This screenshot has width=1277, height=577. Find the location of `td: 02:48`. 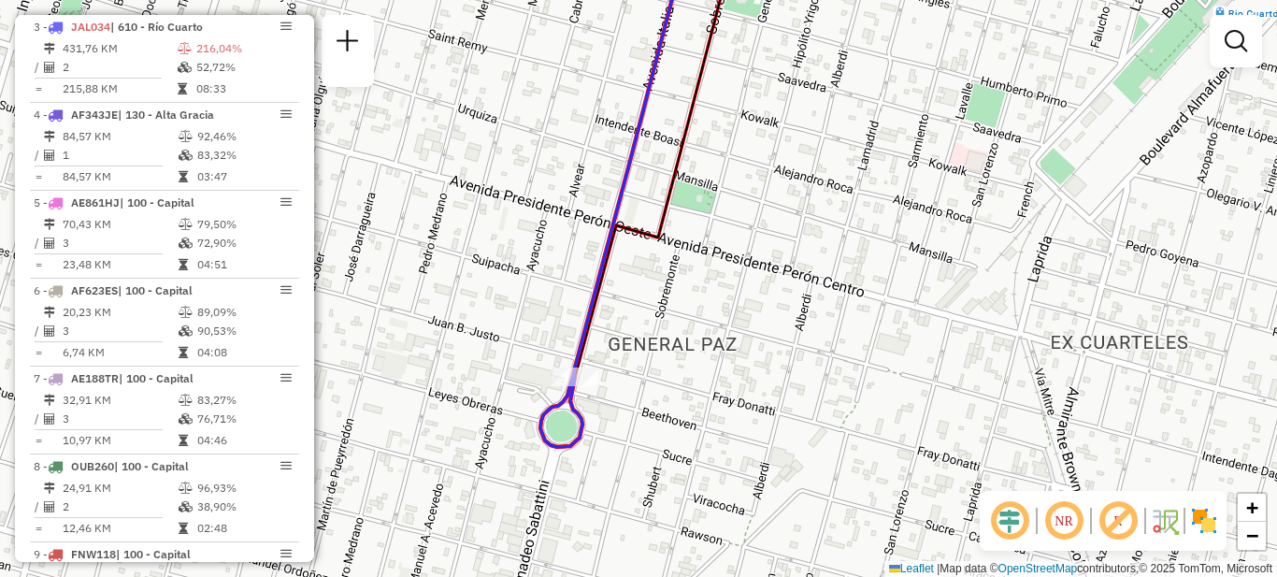

td: 02:48 is located at coordinates (243, 528).